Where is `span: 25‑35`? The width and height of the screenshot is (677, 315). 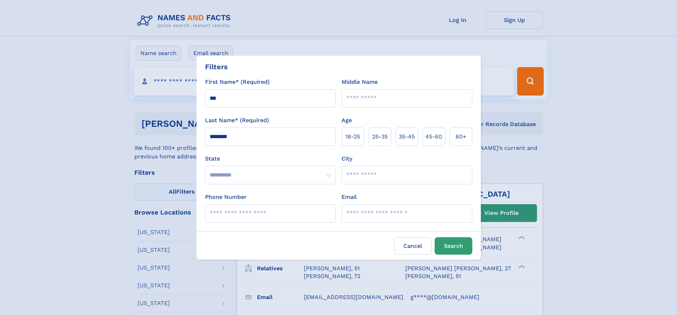
span: 25‑35 is located at coordinates (380, 137).